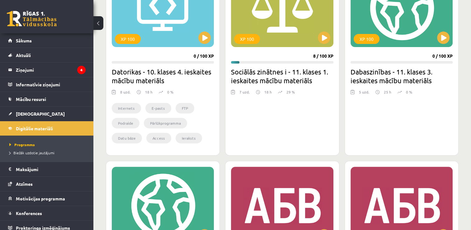 Image resolution: width=471 pixels, height=230 pixels. What do you see at coordinates (165, 123) in the screenshot?
I see `li: Pārlūkprogramma` at bounding box center [165, 123].